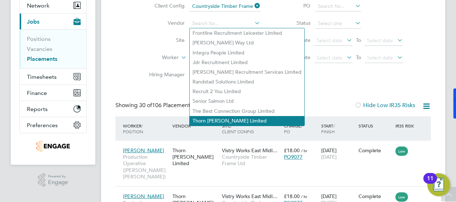 The height and width of the screenshot is (202, 456). Describe the element at coordinates (164, 40) in the screenshot. I see `label: Site` at that location.